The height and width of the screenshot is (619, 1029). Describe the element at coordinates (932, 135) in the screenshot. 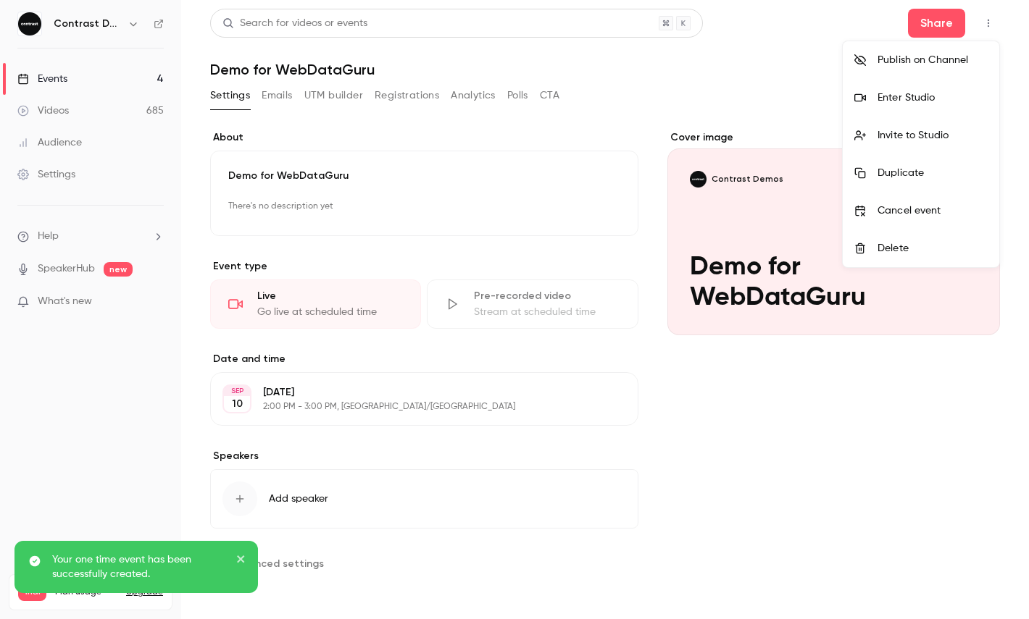

I see `div: Invite to Studio` at that location.